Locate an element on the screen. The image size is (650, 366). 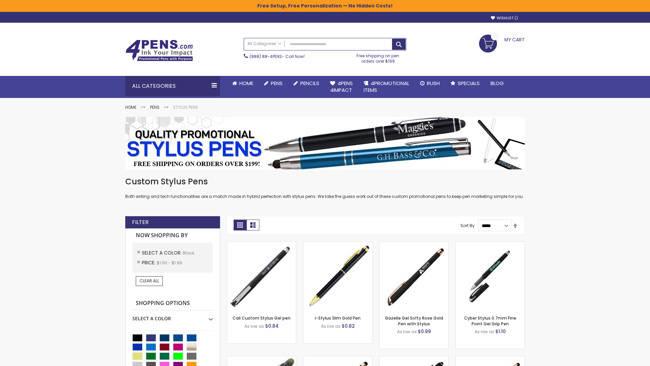
a: Cyber Stylus 0.7mm Fine Point Gel Grip Pen is located at coordinates (490, 320).